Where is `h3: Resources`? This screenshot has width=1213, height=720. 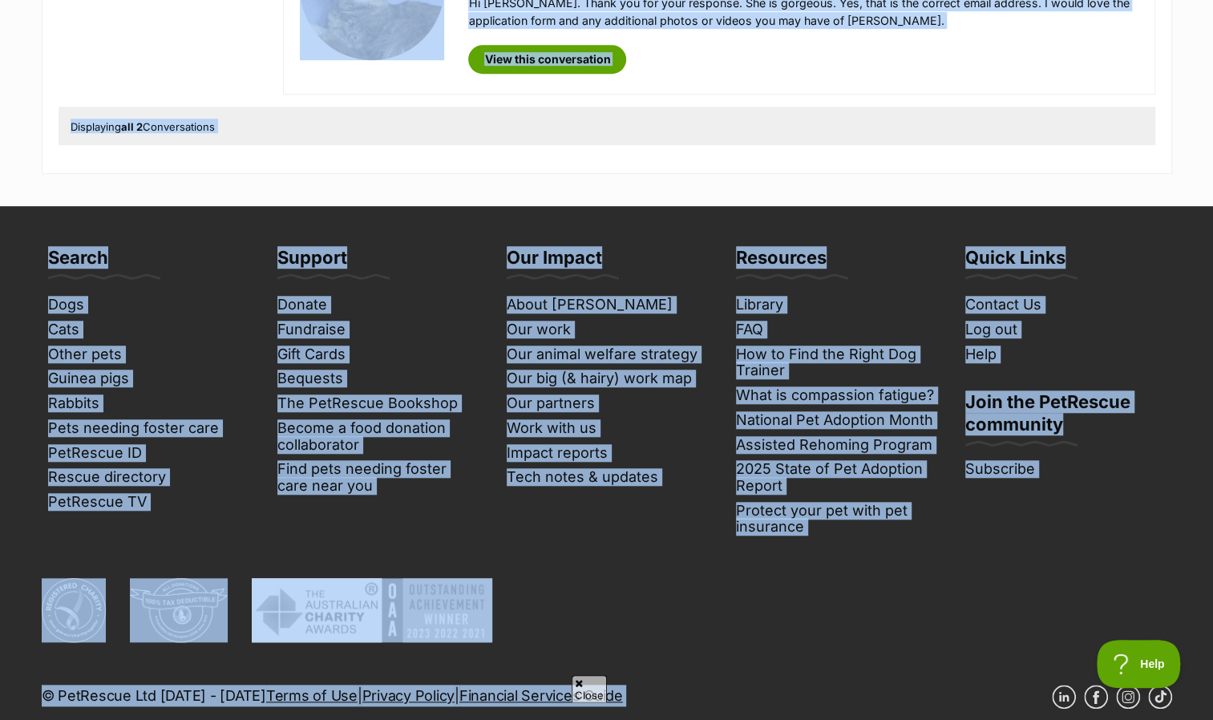
h3: Resources is located at coordinates (781, 262).